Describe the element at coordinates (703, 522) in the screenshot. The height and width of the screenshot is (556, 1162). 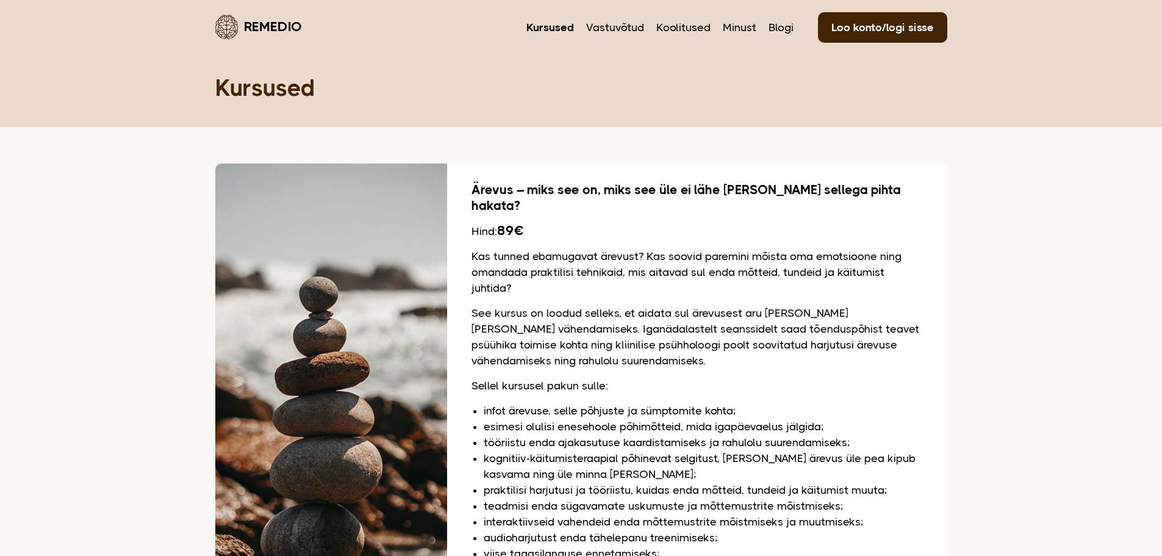
I see `li: interaktiivseid vahendeid enda mõttemustrite mõistmiseks ja muutmiseks;` at that location.